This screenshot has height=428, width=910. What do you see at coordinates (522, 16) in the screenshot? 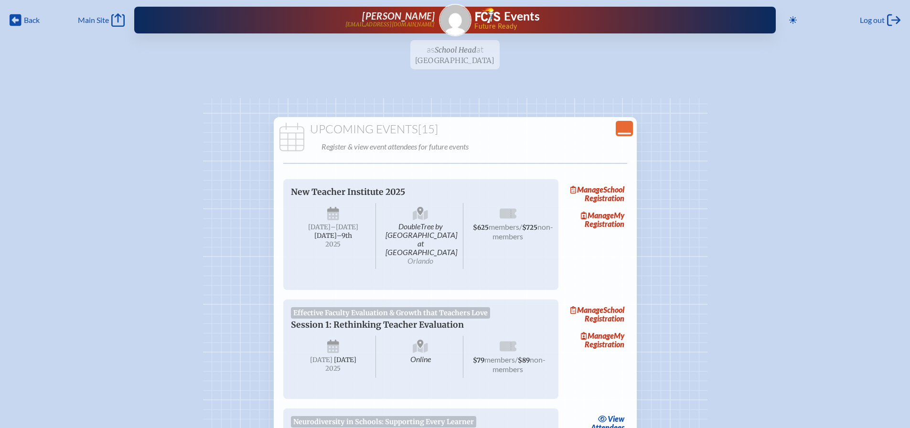
I see `h1: Events` at bounding box center [522, 16].